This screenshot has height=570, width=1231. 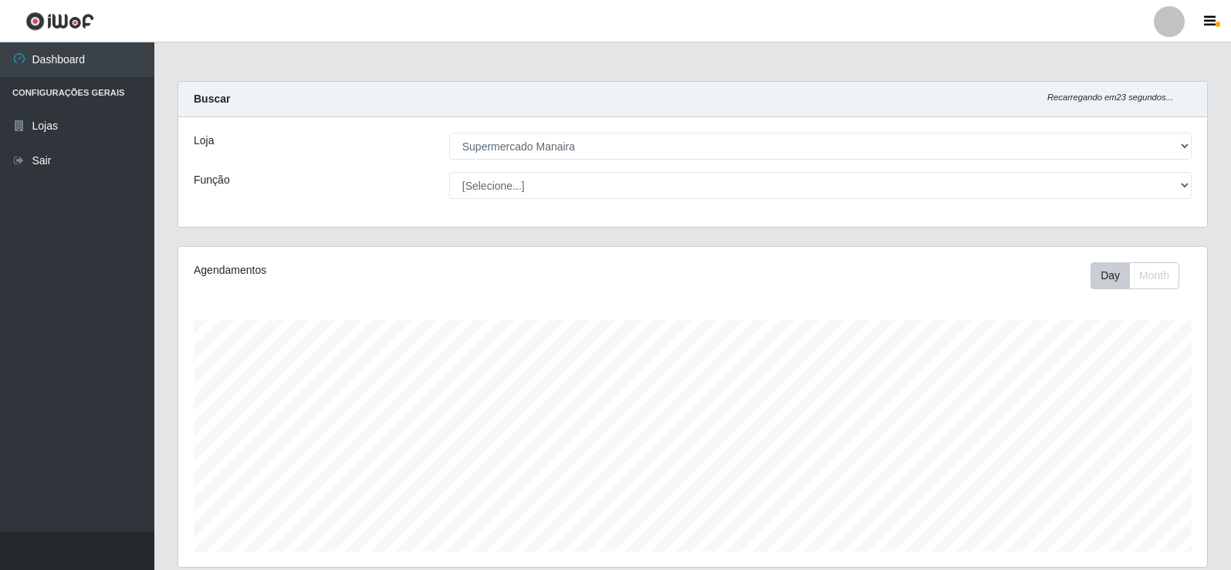 I want to click on i: Recarregando em 23 segundos..., so click(x=1110, y=97).